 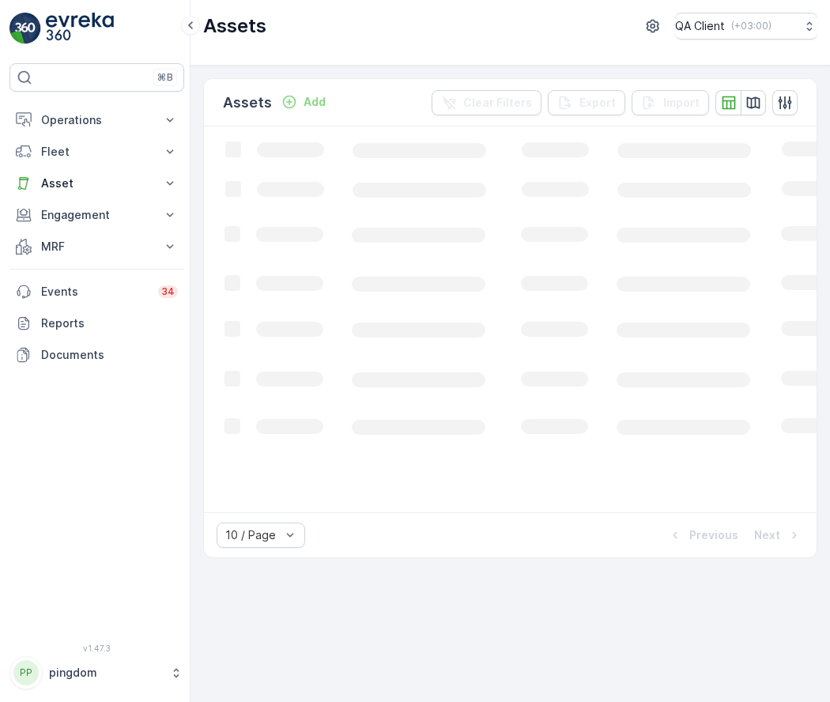 What do you see at coordinates (598, 103) in the screenshot?
I see `p: Export` at bounding box center [598, 103].